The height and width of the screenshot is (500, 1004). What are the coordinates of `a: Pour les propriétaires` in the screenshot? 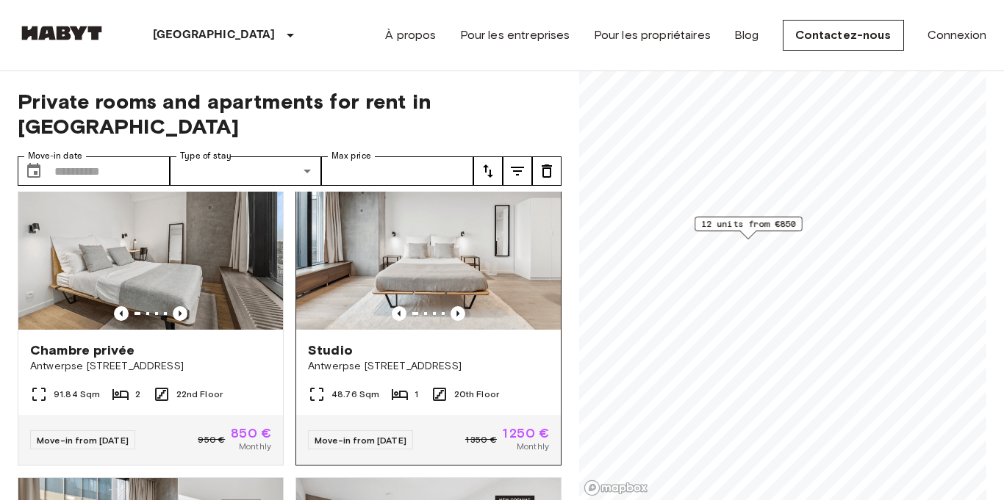 It's located at (652, 35).